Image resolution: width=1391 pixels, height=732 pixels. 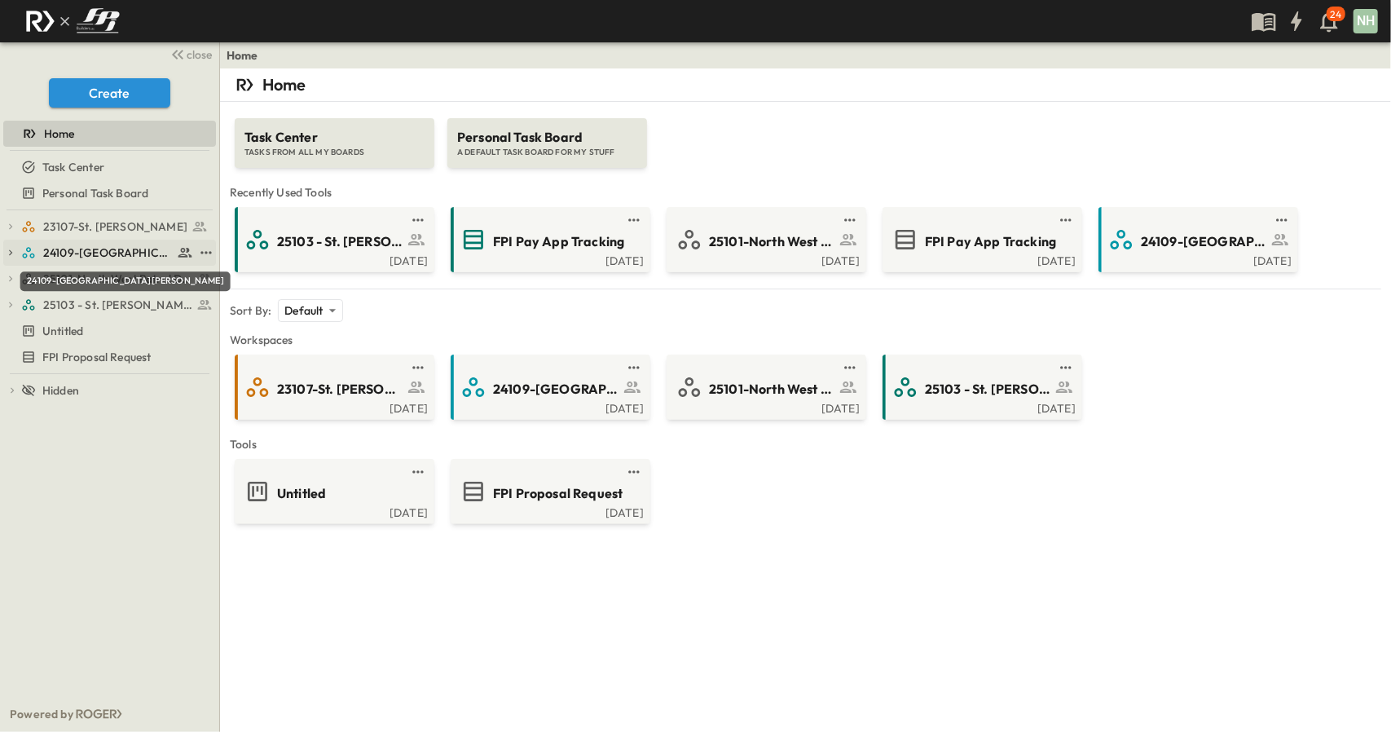 I want to click on span: Tools, so click(x=805, y=444).